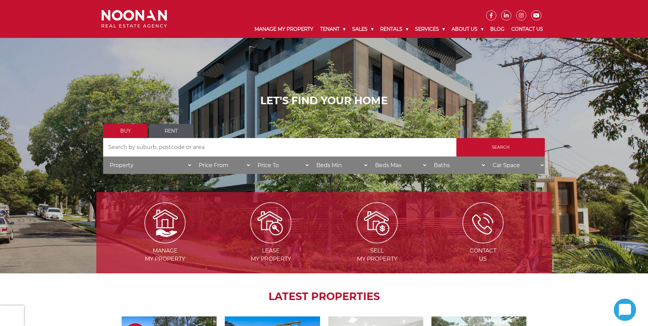  Describe the element at coordinates (483, 255) in the screenshot. I see `span: Contact Us` at that location.